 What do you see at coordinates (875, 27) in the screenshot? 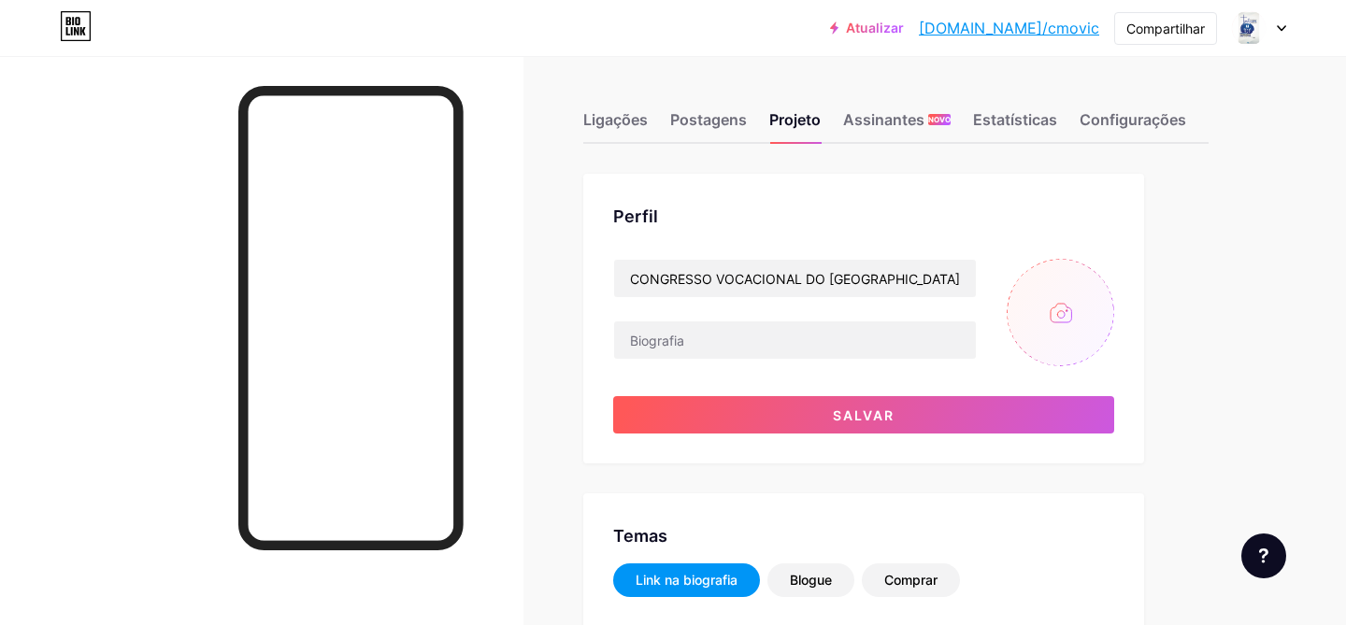
I see `font: Atualizar` at bounding box center [875, 27].